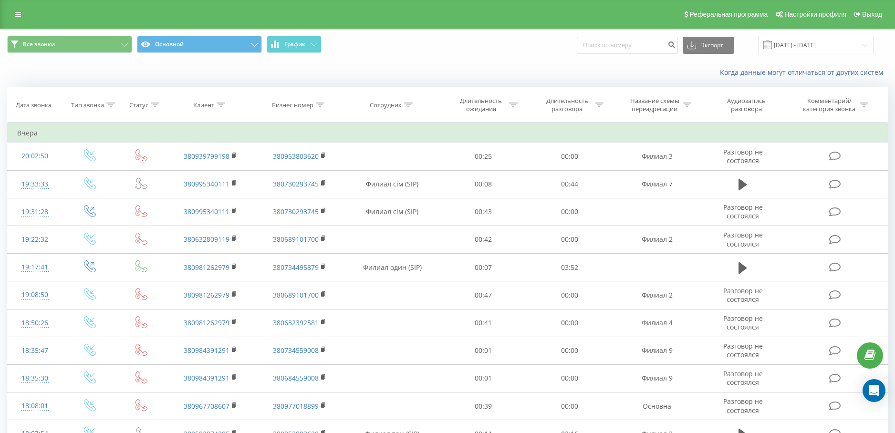  I want to click on div: Статус, so click(139, 105).